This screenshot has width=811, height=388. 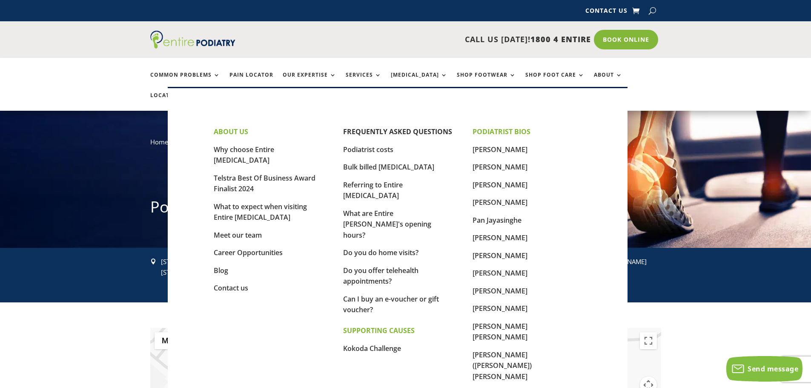 What do you see at coordinates (159, 142) in the screenshot?
I see `a: Home` at bounding box center [159, 142].